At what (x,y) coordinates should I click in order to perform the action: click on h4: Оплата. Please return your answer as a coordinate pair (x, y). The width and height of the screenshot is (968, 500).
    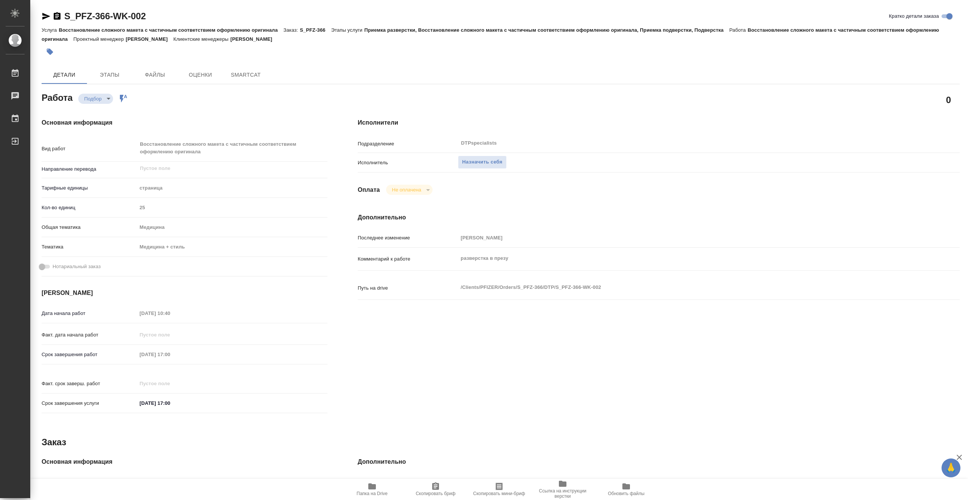
    Looking at the image, I should click on (369, 190).